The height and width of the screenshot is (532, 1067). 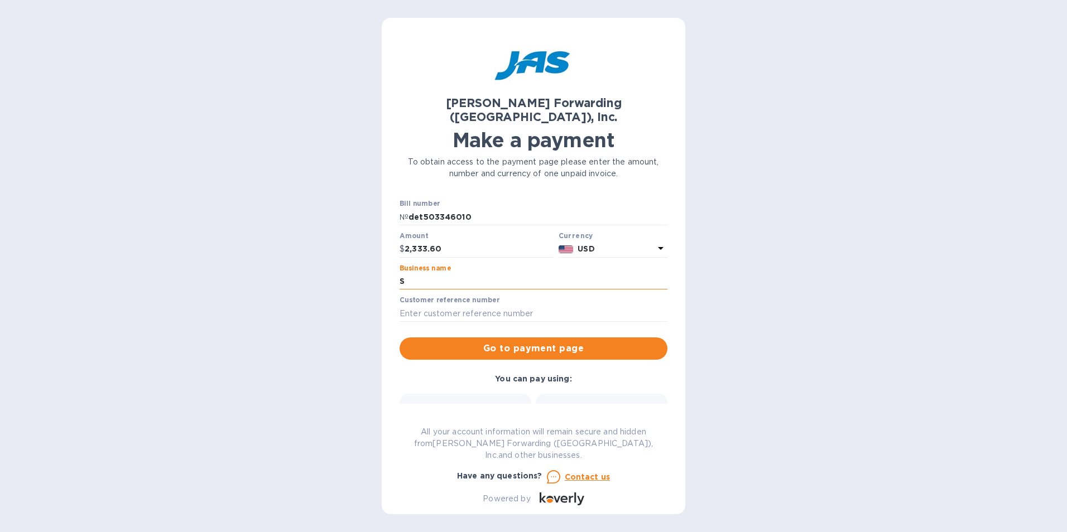 What do you see at coordinates (506, 499) in the screenshot?
I see `p: Powered by` at bounding box center [506, 499].